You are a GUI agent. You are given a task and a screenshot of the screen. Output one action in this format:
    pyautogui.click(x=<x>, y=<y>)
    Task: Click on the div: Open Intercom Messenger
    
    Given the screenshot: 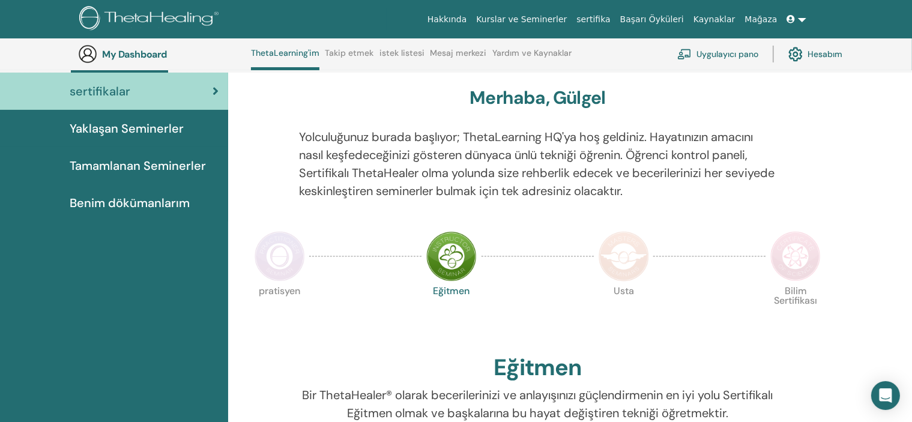 What is the action you would take?
    pyautogui.click(x=885, y=396)
    